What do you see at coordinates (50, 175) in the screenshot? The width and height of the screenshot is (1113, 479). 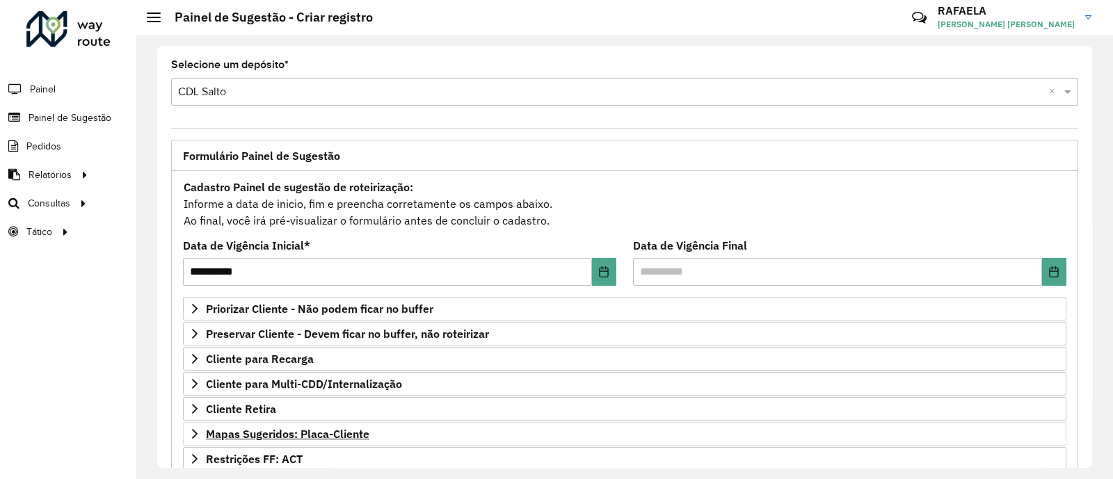 I see `span: Relatórios` at bounding box center [50, 175].